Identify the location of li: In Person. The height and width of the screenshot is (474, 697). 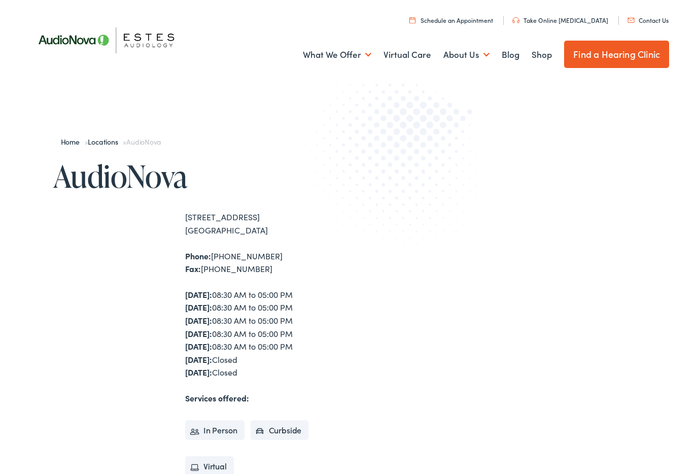
(214, 430).